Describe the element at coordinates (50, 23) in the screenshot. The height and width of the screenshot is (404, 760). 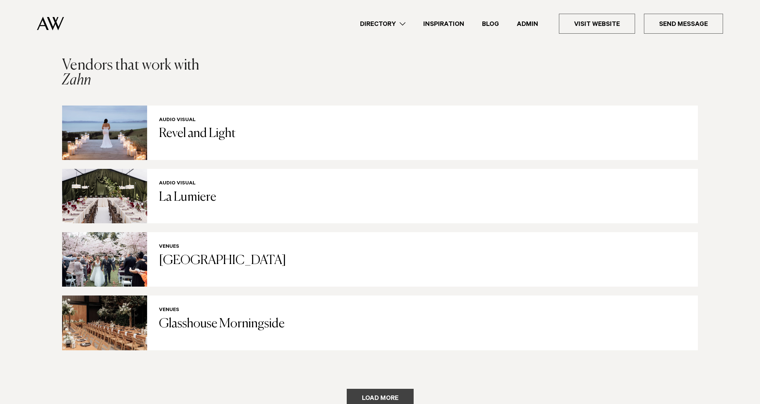
I see `img: Auckland Weddings Logo` at that location.